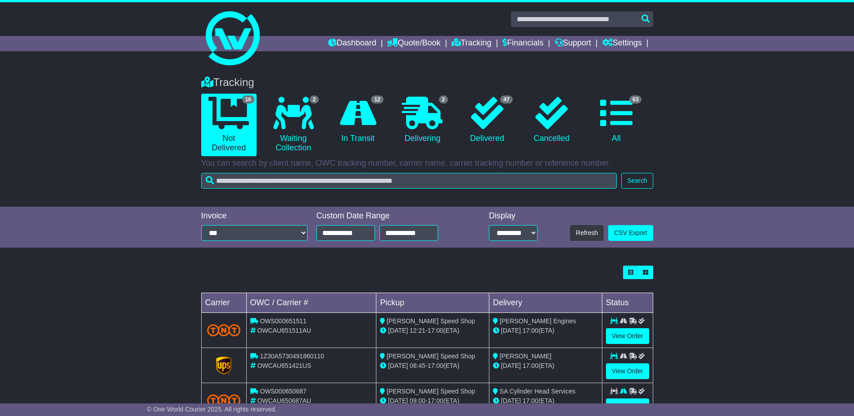  What do you see at coordinates (311, 303) in the screenshot?
I see `td: OWC / Carrier #` at bounding box center [311, 303].